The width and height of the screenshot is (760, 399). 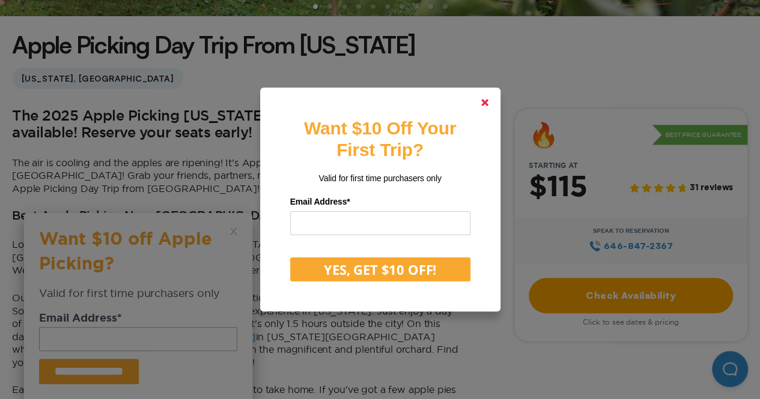 What do you see at coordinates (380, 270) in the screenshot?
I see `button: YES, GET $10 OFF!` at bounding box center [380, 270].